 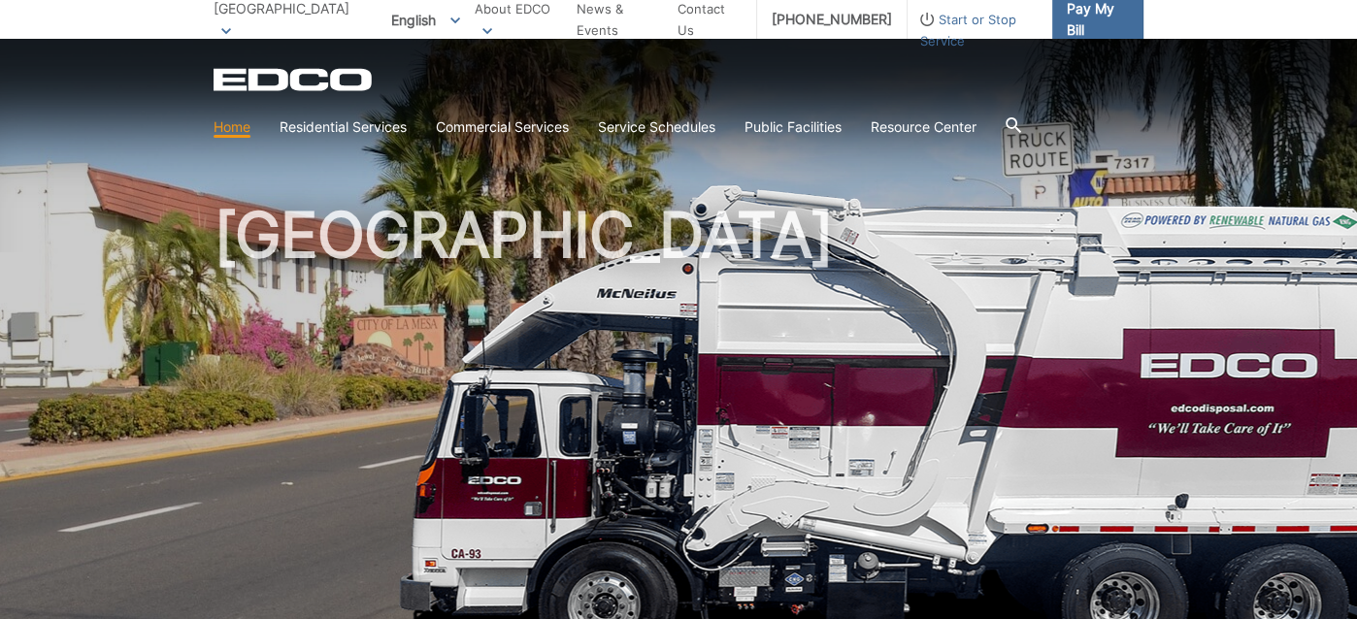 What do you see at coordinates (294, 80) in the screenshot?
I see `a: EDCD logo. Return to the homepage.` at bounding box center [294, 80].